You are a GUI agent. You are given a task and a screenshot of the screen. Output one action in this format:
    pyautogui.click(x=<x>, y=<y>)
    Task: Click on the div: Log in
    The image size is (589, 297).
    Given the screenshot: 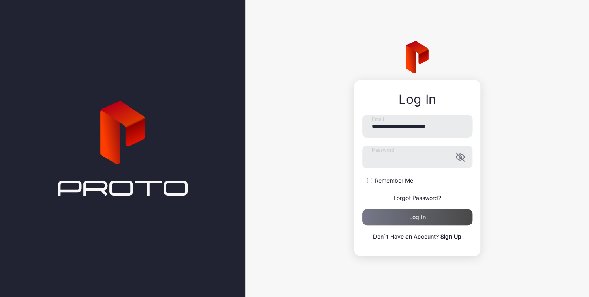 What is the action you would take?
    pyautogui.click(x=417, y=217)
    